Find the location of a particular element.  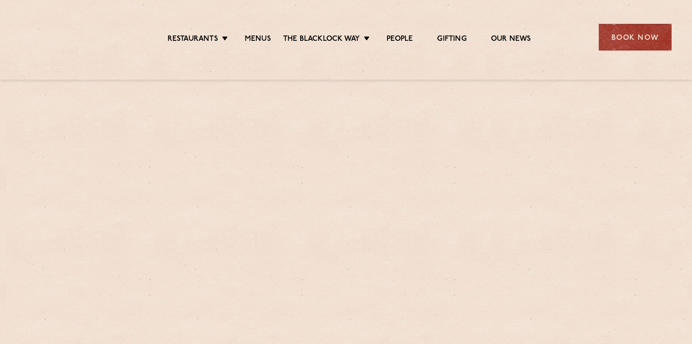

a: Gifting is located at coordinates (452, 40).